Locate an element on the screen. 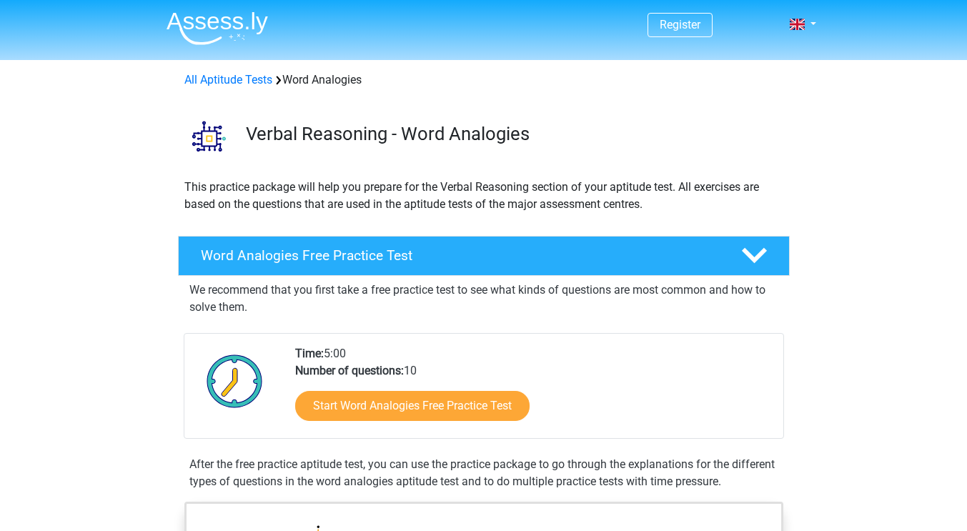  b: Time: is located at coordinates (310, 353).